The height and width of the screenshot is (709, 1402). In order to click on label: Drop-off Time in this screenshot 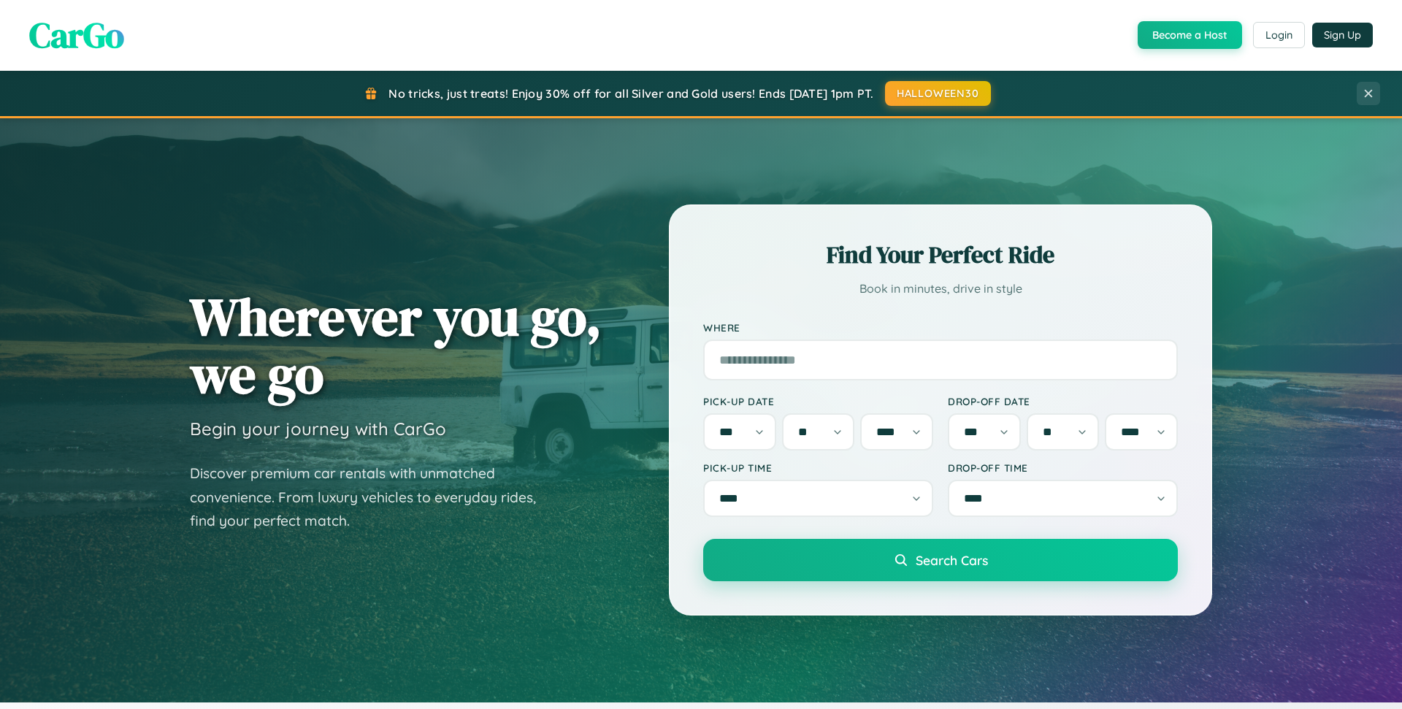, I will do `click(1063, 467)`.